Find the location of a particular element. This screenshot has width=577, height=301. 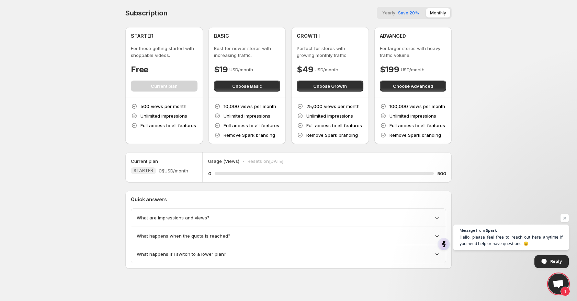

span: Choose Advanced is located at coordinates (413, 86).